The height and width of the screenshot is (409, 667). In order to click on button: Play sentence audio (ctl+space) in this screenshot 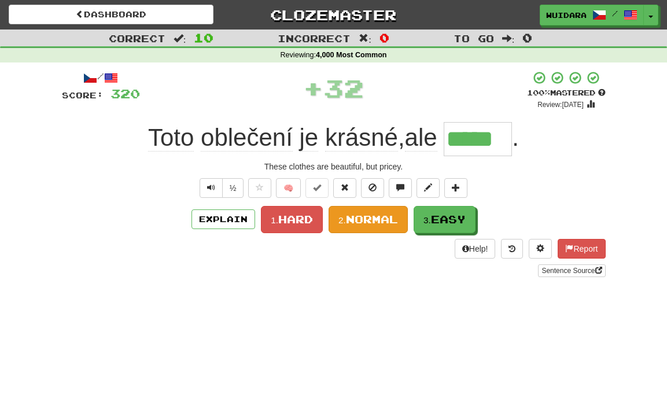, I will do `click(211, 188)`.